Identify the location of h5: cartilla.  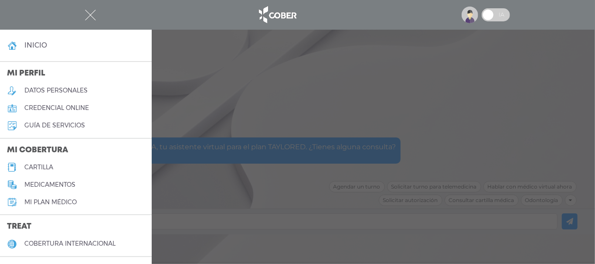
(39, 167).